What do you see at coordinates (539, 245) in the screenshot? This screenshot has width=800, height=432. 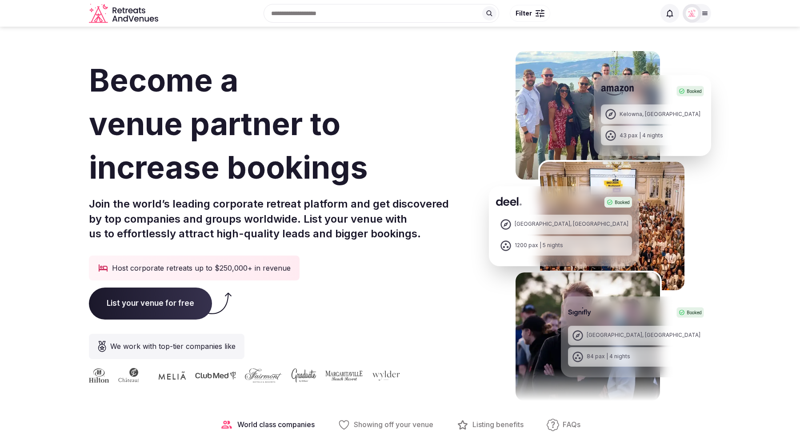 I see `div: 1200 pax | 5 nights` at bounding box center [539, 245].